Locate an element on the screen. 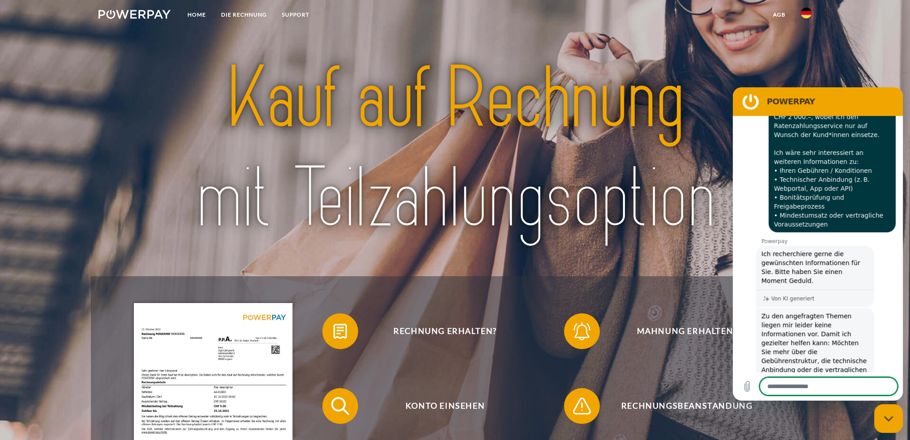  span: Konto einsehen is located at coordinates (445, 406).